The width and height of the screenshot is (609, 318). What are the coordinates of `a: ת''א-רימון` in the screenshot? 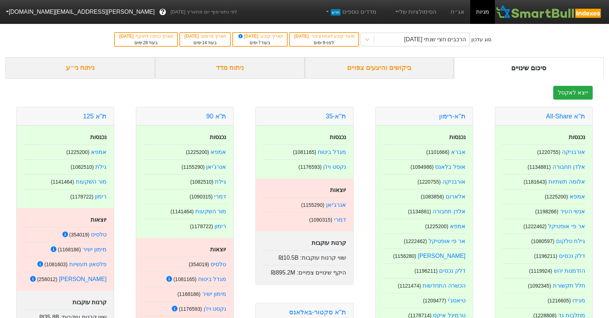 It's located at (452, 116).